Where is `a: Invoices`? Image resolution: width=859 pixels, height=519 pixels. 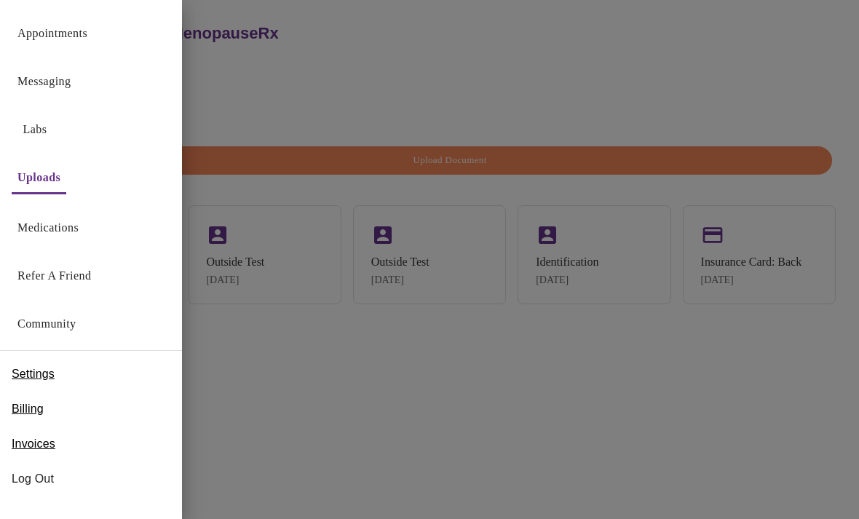 a: Invoices is located at coordinates (33, 444).